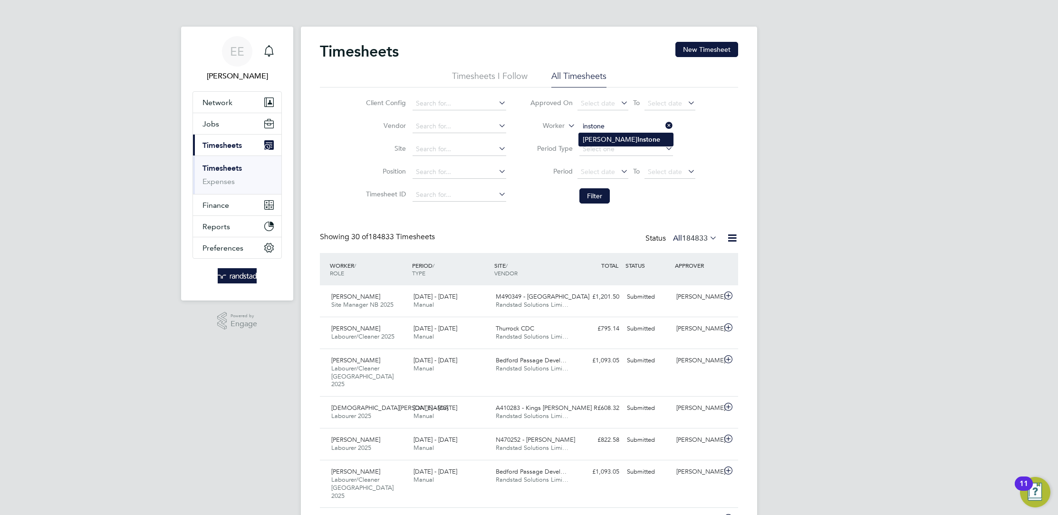 This screenshot has width=1058, height=515. What do you see at coordinates (533, 269) in the screenshot?
I see `div: SITE` at bounding box center [533, 269].